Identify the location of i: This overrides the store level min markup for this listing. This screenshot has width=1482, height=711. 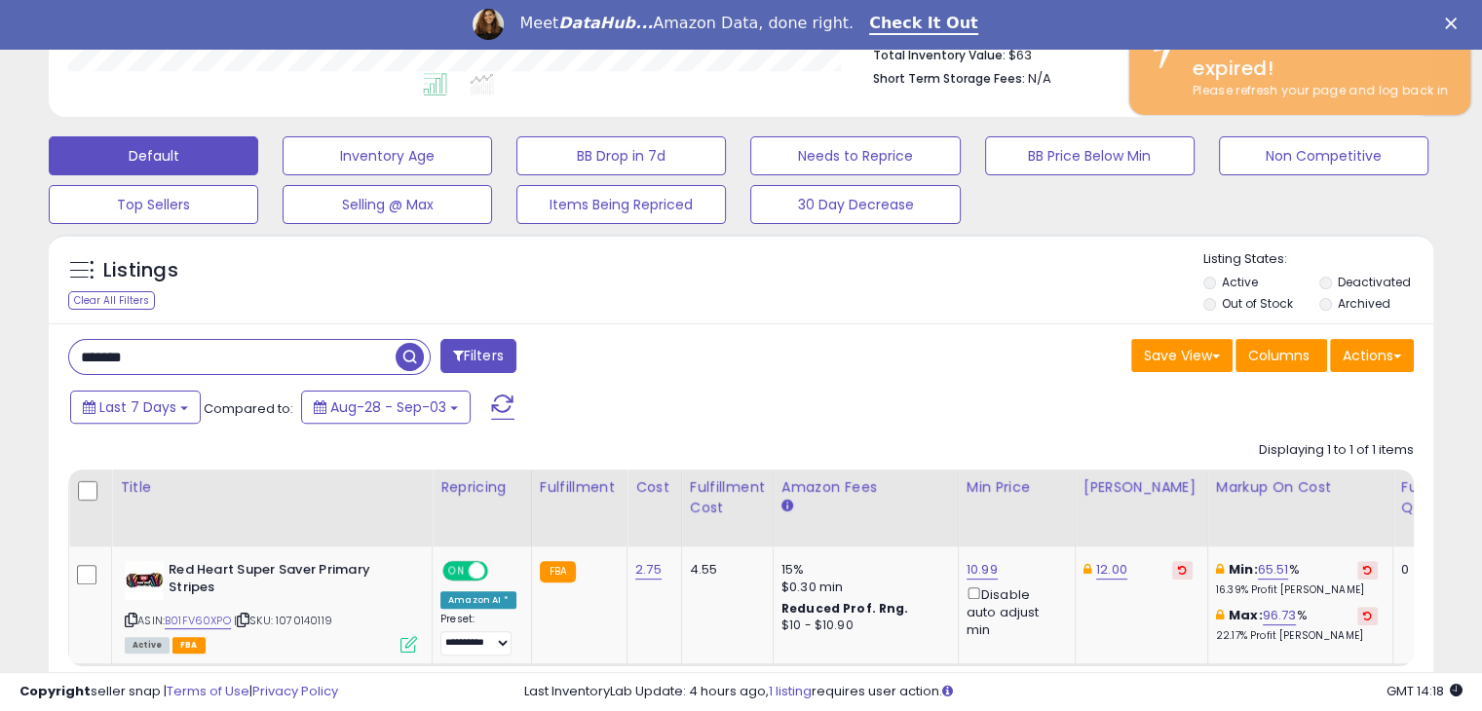
(1219, 569).